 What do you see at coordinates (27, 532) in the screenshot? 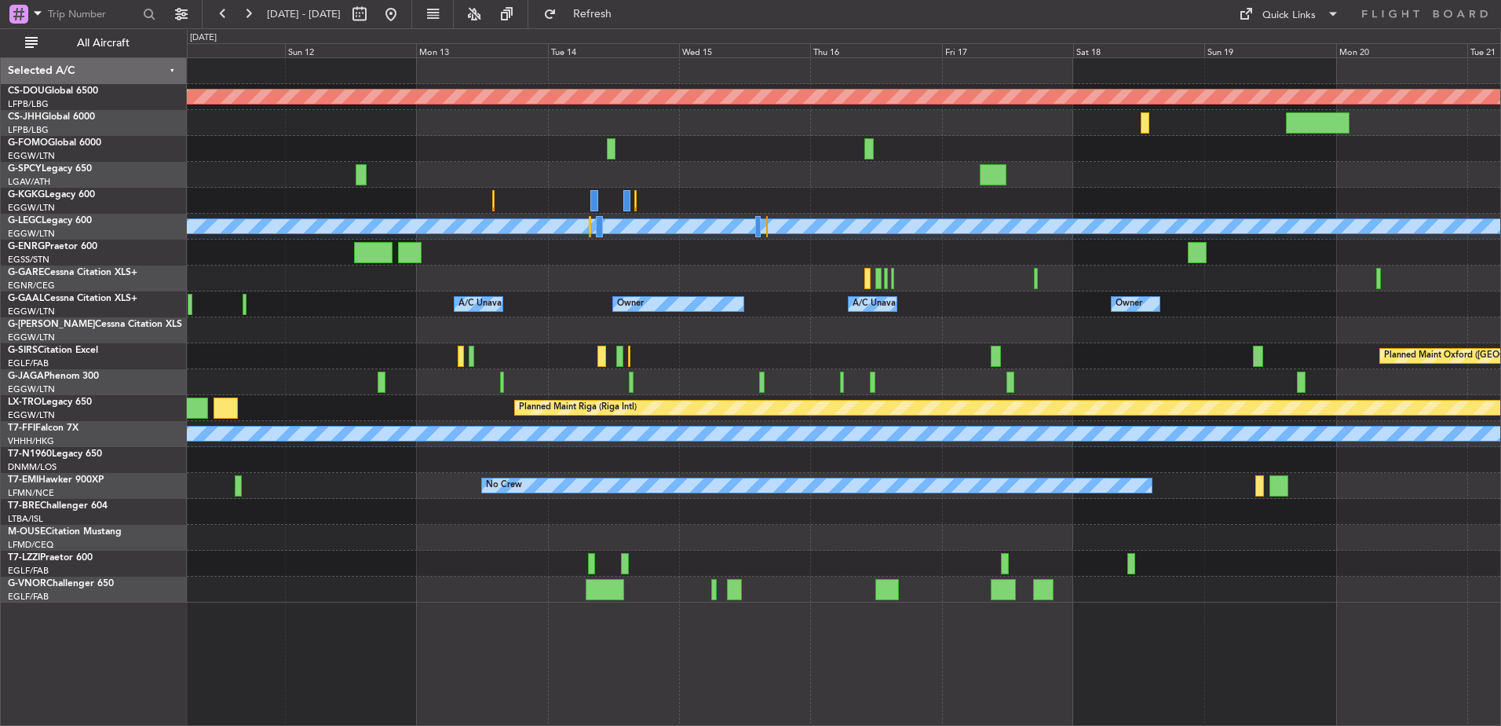
I see `span: M-OUSE` at bounding box center [27, 532].